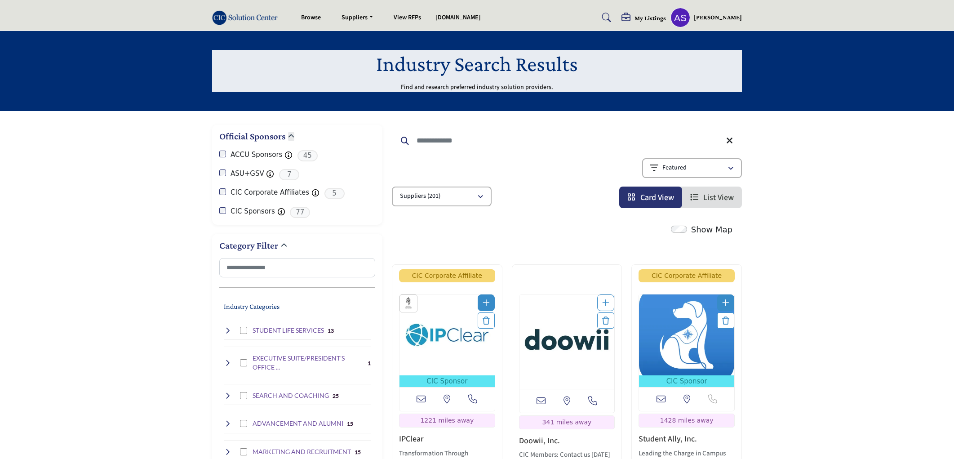 This screenshot has height=459, width=954. I want to click on label: CIC Corporate Affiliates, so click(270, 192).